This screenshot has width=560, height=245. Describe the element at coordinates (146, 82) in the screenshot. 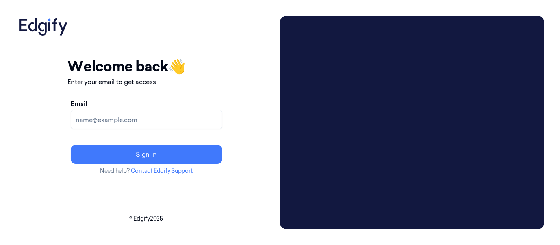

I see `p: Enter your email to get access` at that location.